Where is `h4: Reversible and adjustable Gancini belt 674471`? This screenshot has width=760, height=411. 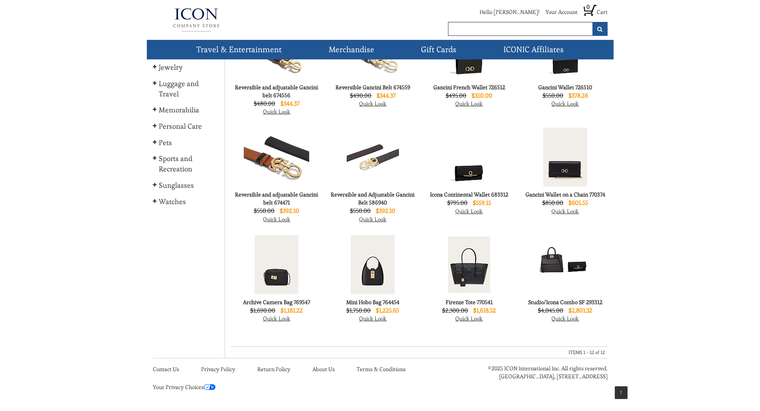 h4: Reversible and adjustable Gancini belt 674471 is located at coordinates (276, 199).